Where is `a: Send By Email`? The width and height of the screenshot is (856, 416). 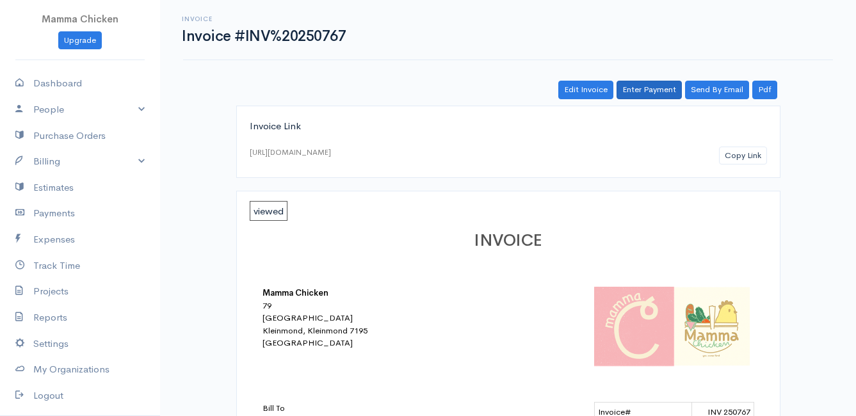
a: Send By Email is located at coordinates (717, 90).